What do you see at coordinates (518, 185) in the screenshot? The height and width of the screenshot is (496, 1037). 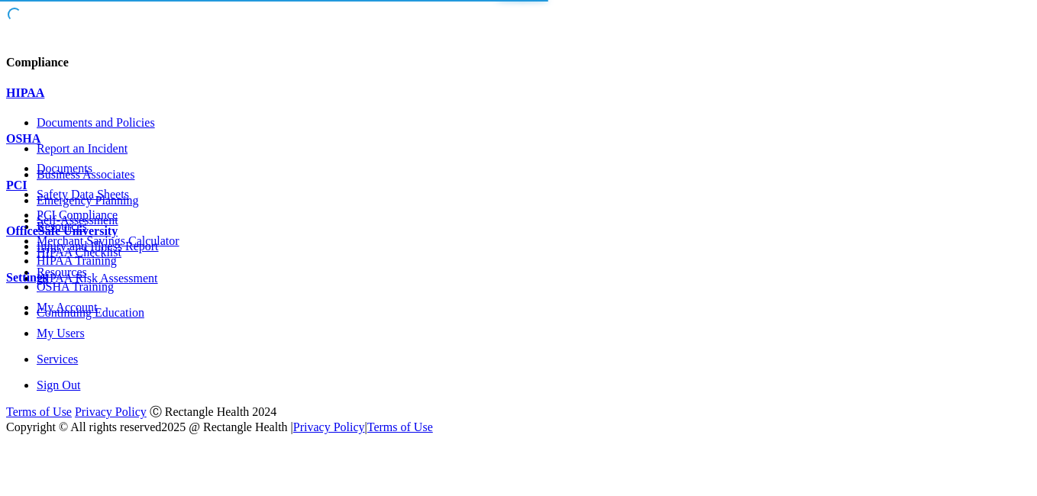 I see `p: PCI` at bounding box center [518, 185].